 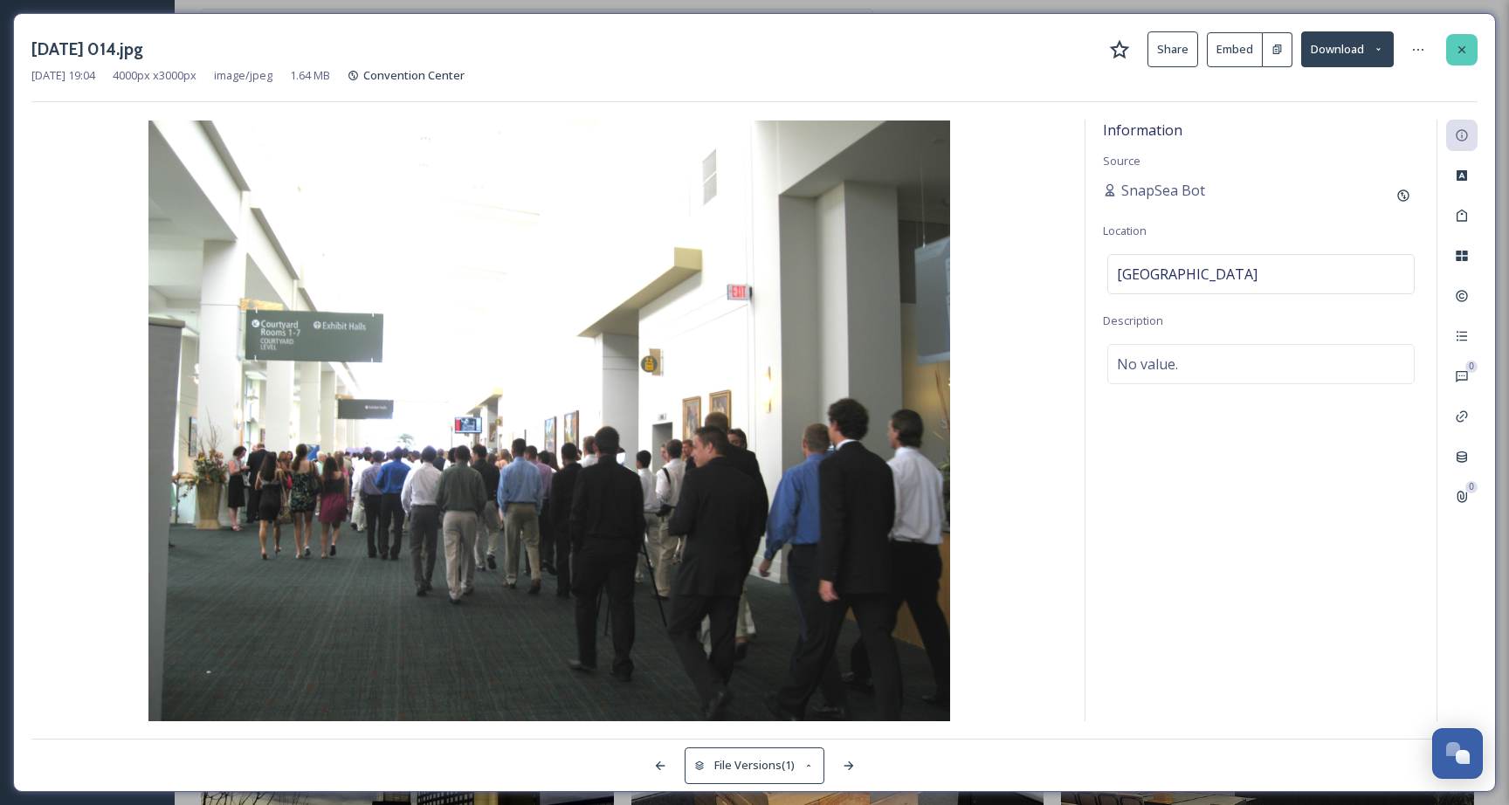 What do you see at coordinates (1163, 190) in the screenshot?
I see `span: SnapSea Bot` at bounding box center [1163, 190].